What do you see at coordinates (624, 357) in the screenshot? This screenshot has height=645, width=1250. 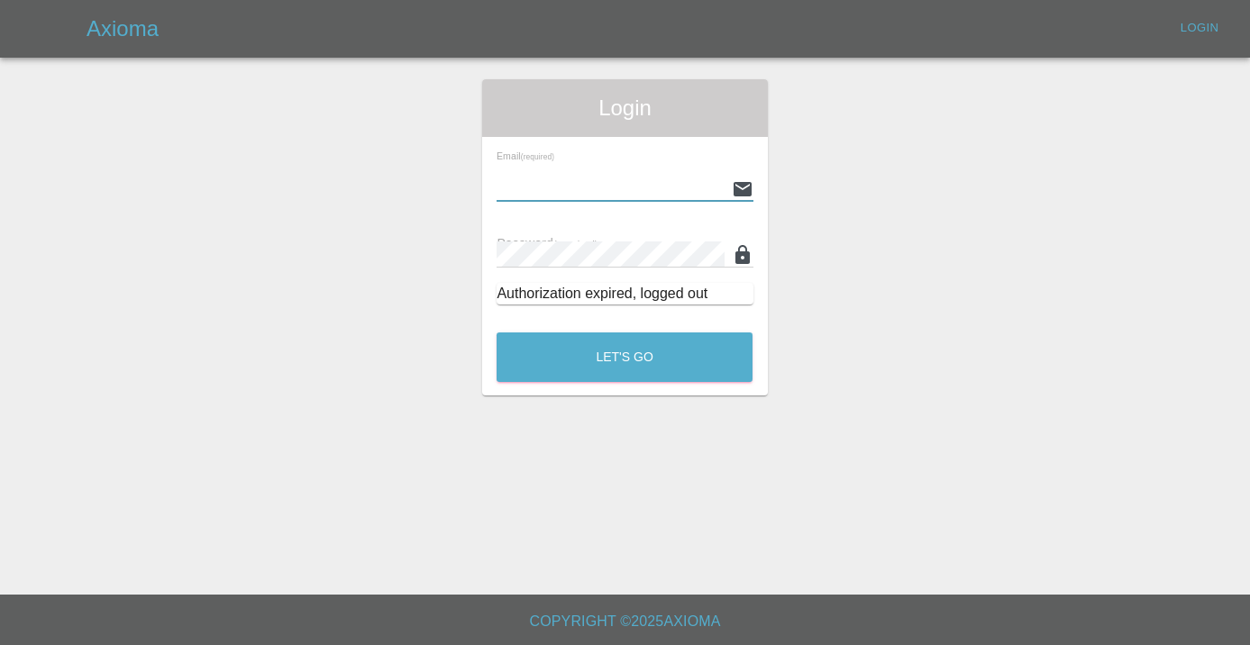 I see `button: Let's Go` at bounding box center [624, 357].